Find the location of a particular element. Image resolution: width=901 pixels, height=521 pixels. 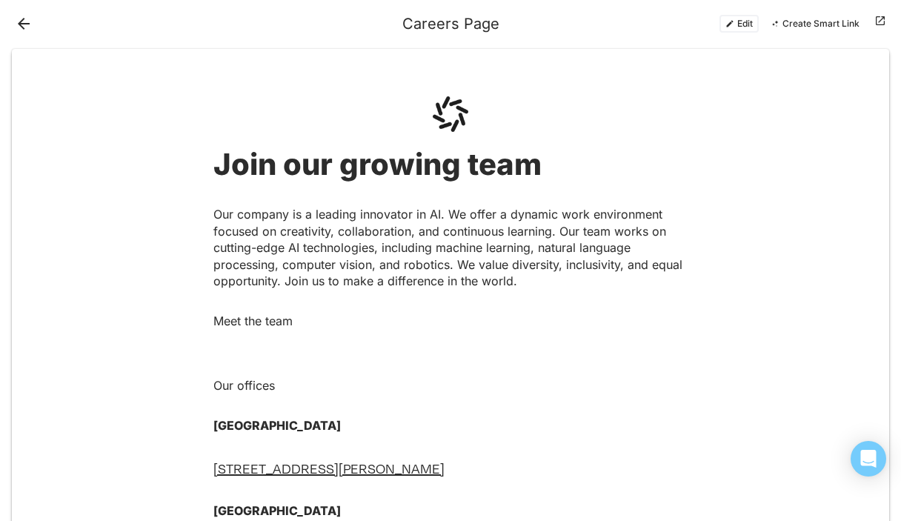

button: Create Smart Link is located at coordinates (815, 24).